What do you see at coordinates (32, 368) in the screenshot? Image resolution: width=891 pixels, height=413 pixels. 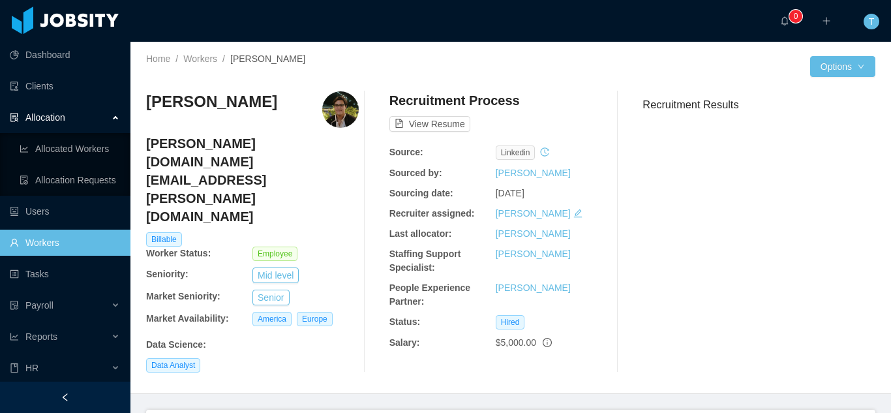 I see `span: HR` at bounding box center [32, 368].